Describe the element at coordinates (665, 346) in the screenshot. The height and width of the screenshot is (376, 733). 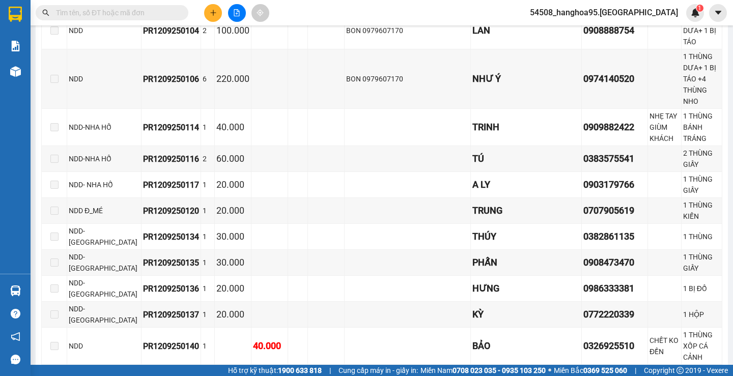
I see `div: CHẾT KO ĐỀN` at that location.